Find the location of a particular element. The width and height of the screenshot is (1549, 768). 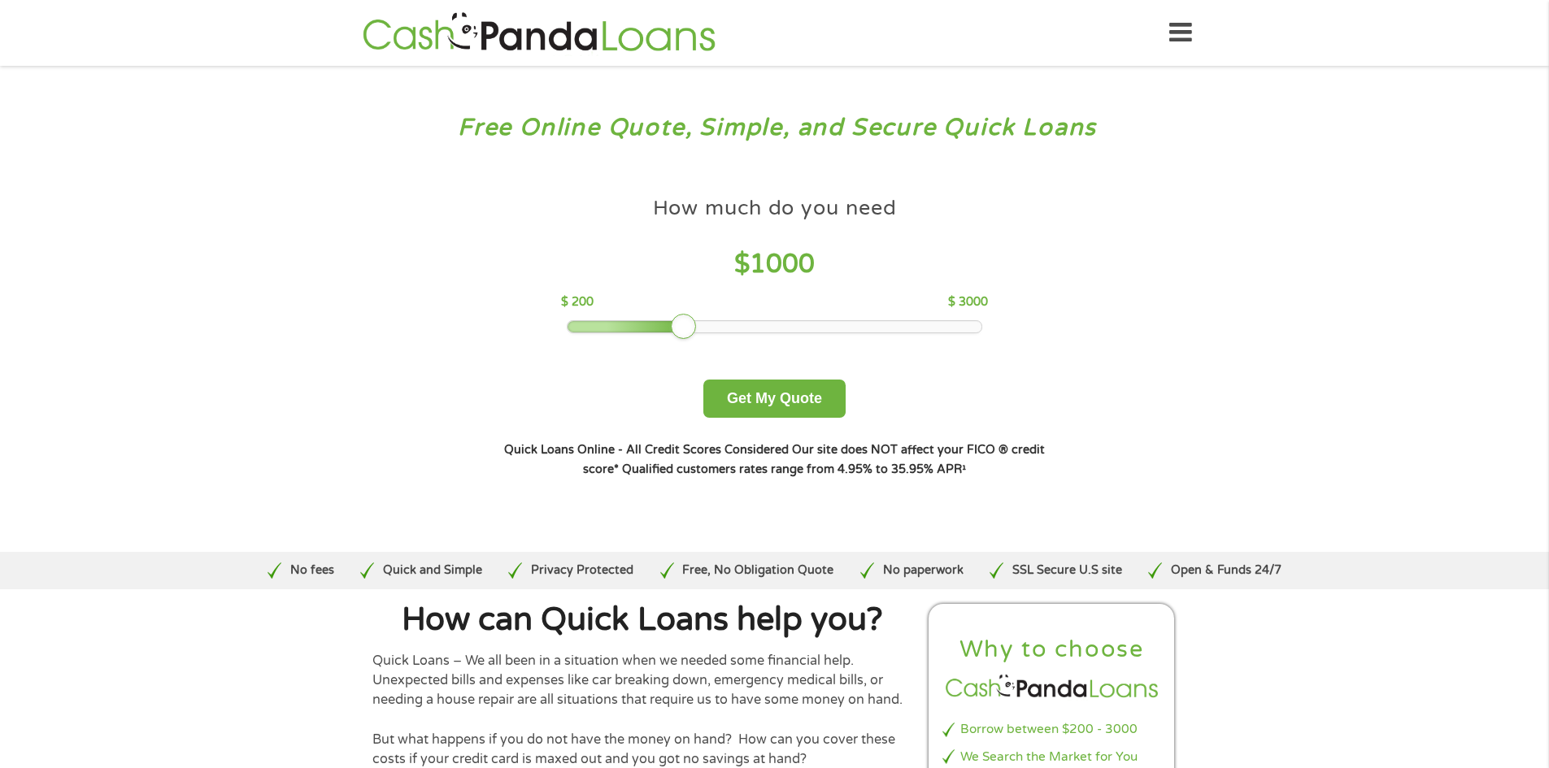

p: $ 3000 is located at coordinates (968, 303).